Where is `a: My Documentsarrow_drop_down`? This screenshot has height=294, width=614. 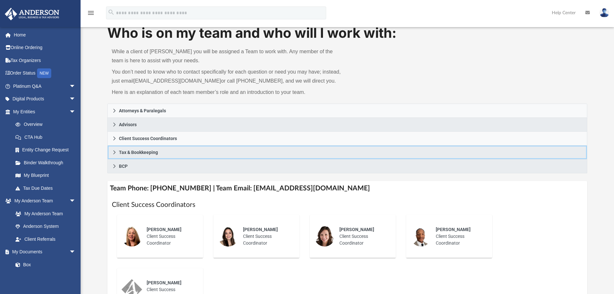
a: My Documentsarrow_drop_down is located at coordinates (43, 252).